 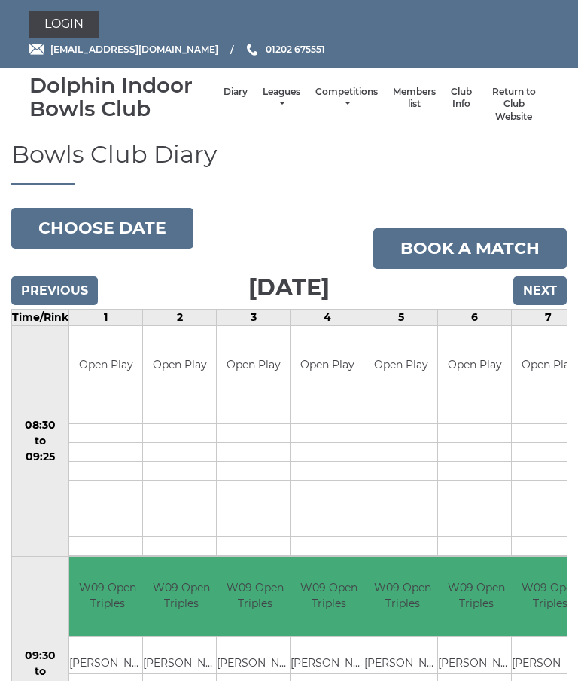 What do you see at coordinates (346, 98) in the screenshot?
I see `a: Competitions` at bounding box center [346, 98].